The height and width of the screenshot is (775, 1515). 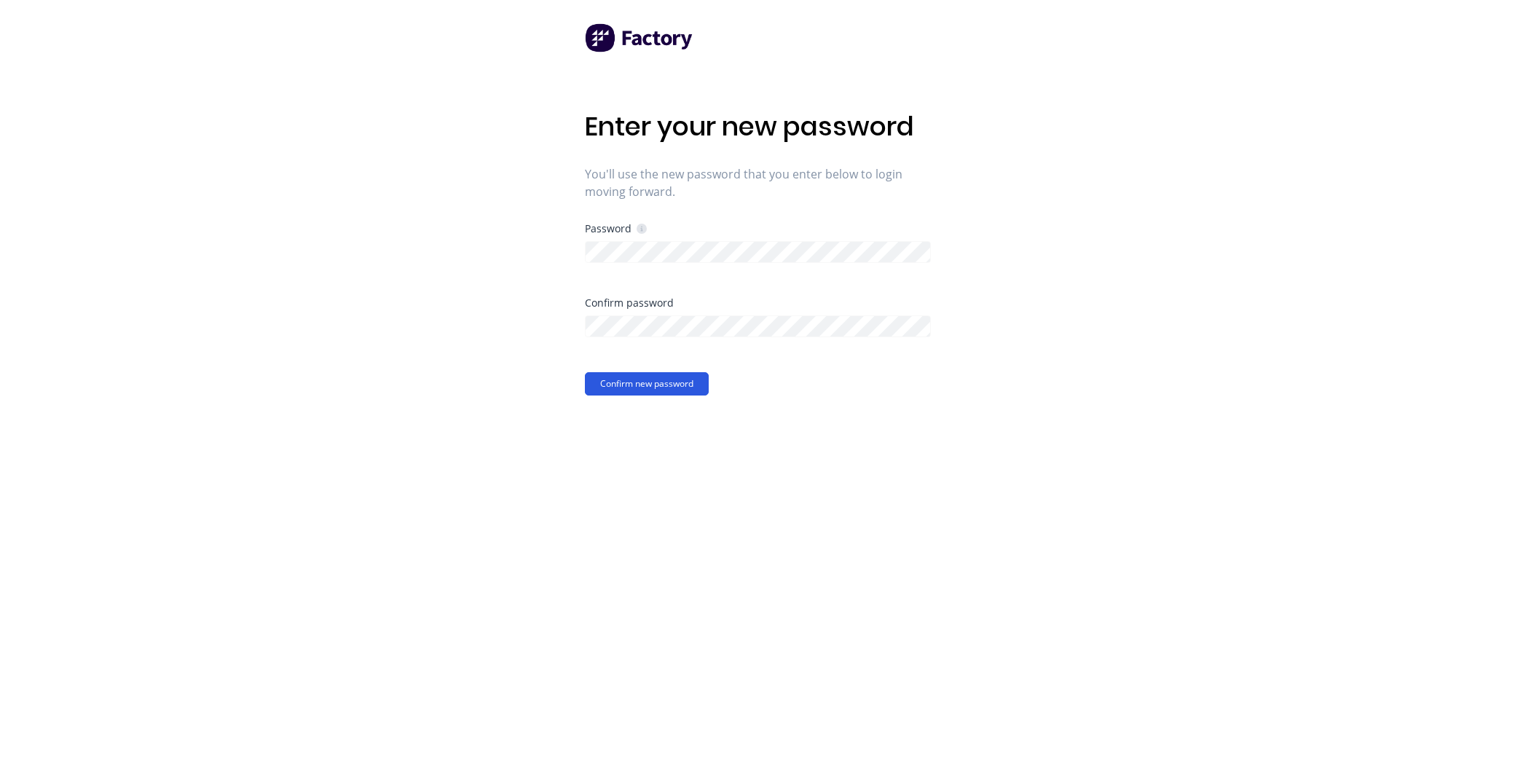 I want to click on span: You'll use the new password that you enter below to login moving forward., so click(x=758, y=183).